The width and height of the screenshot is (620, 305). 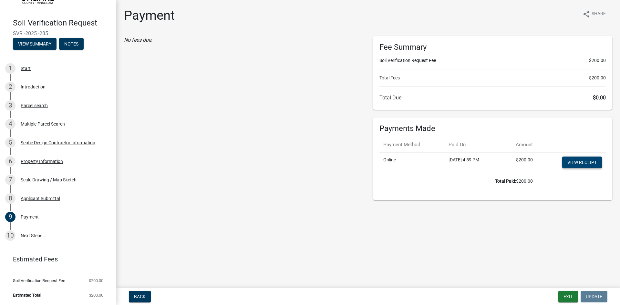 I want to click on div: Parcel search, so click(x=34, y=106).